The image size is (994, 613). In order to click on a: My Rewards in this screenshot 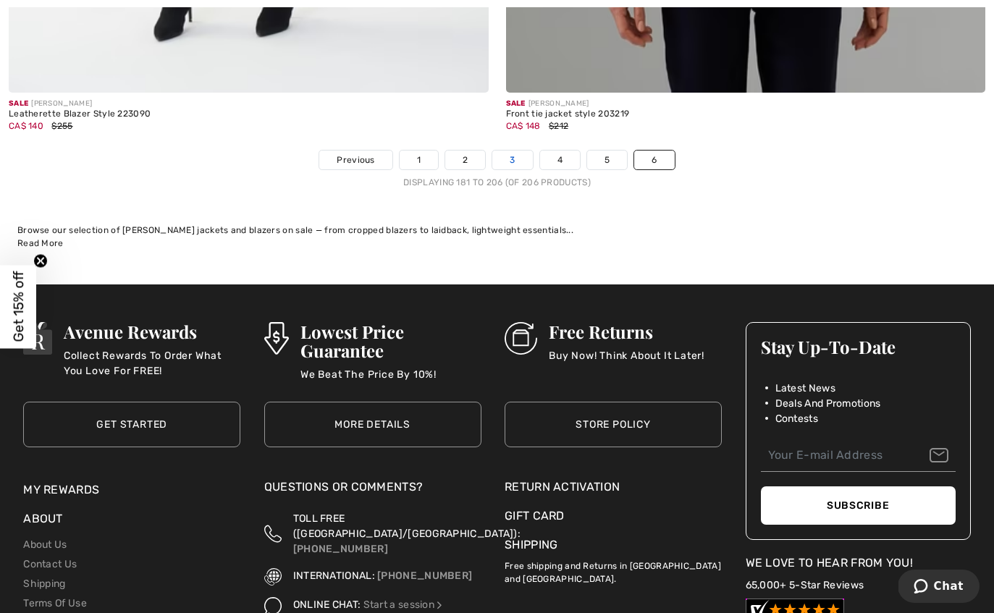, I will do `click(61, 490)`.